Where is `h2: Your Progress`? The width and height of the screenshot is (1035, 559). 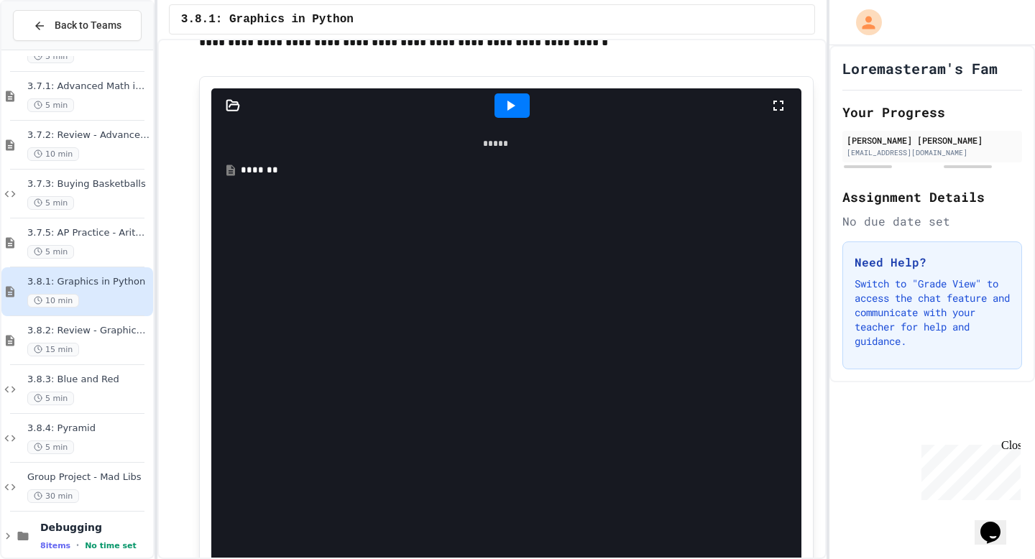
h2: Your Progress is located at coordinates (932, 112).